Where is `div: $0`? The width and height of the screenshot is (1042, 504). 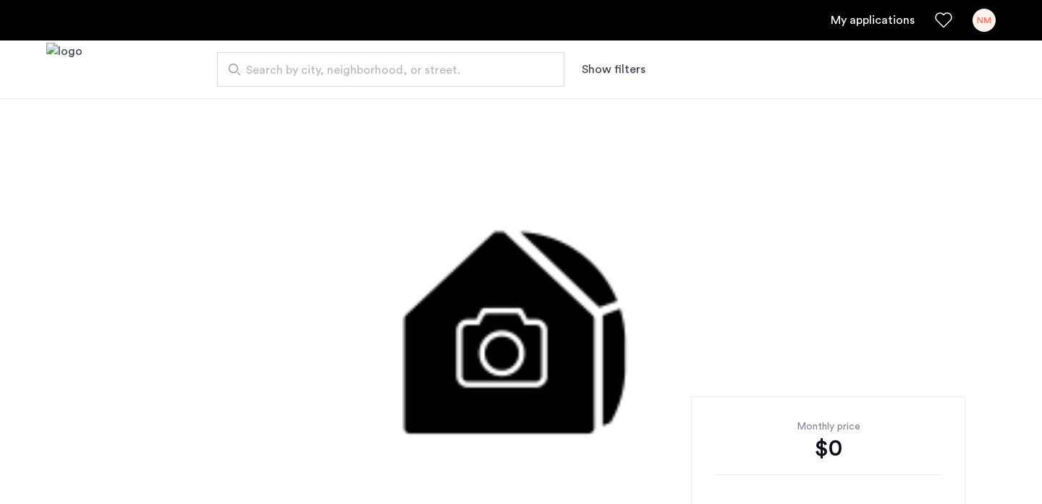
div: $0 is located at coordinates (828, 449).